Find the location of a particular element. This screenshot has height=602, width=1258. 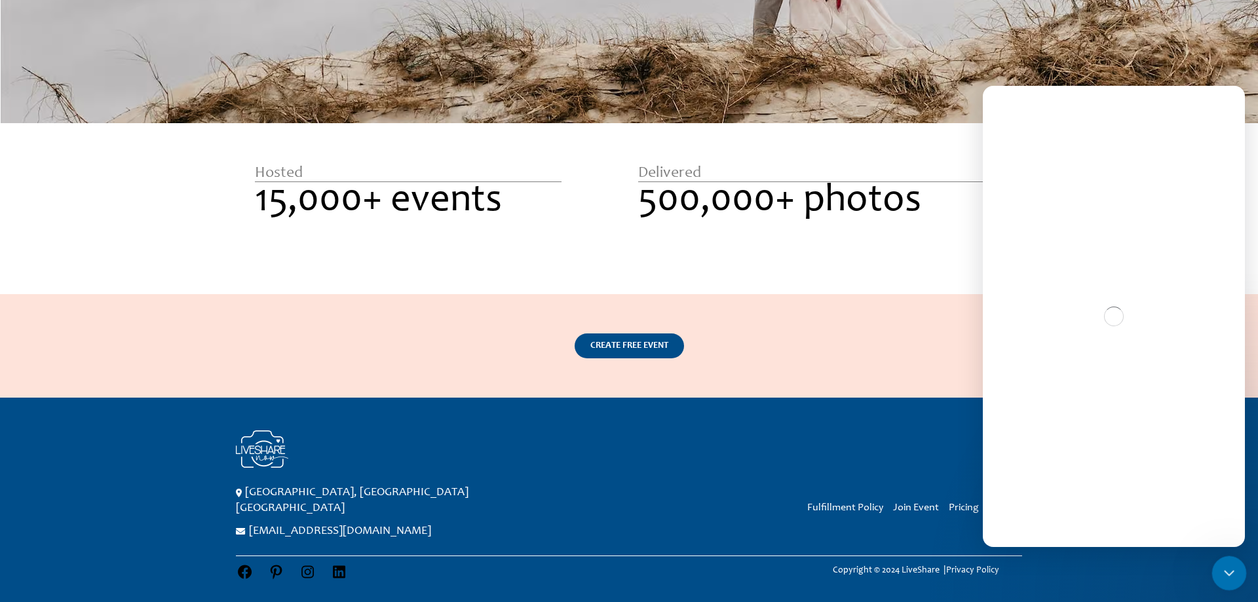

img: Location Icon is located at coordinates (238, 493).